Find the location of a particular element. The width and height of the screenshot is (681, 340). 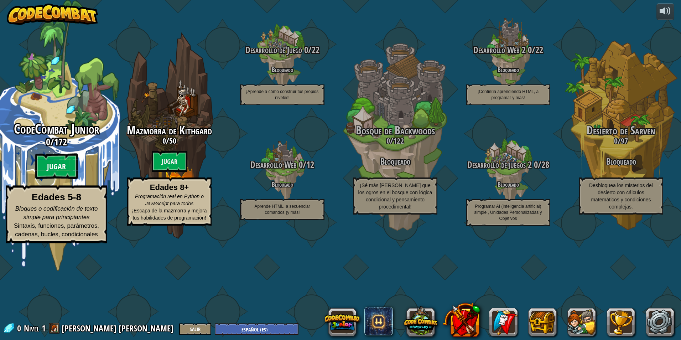

span: ¡Aprende a cómo construir tus propios niveles! is located at coordinates (282, 94).